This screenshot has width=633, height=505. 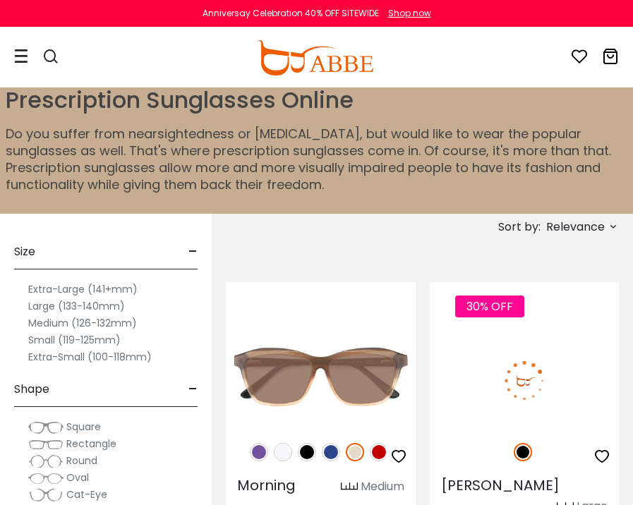 I want to click on span: Sort by:, so click(x=519, y=227).